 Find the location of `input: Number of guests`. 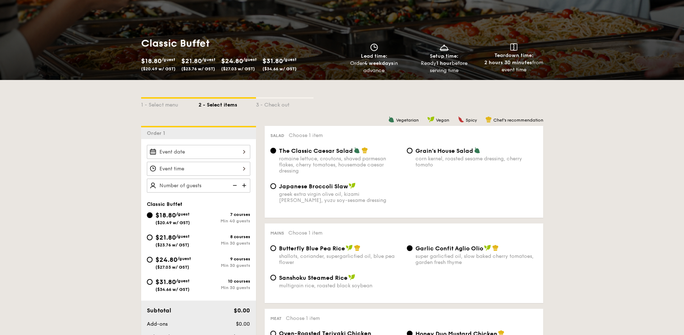

input: Number of guests is located at coordinates (199, 186).